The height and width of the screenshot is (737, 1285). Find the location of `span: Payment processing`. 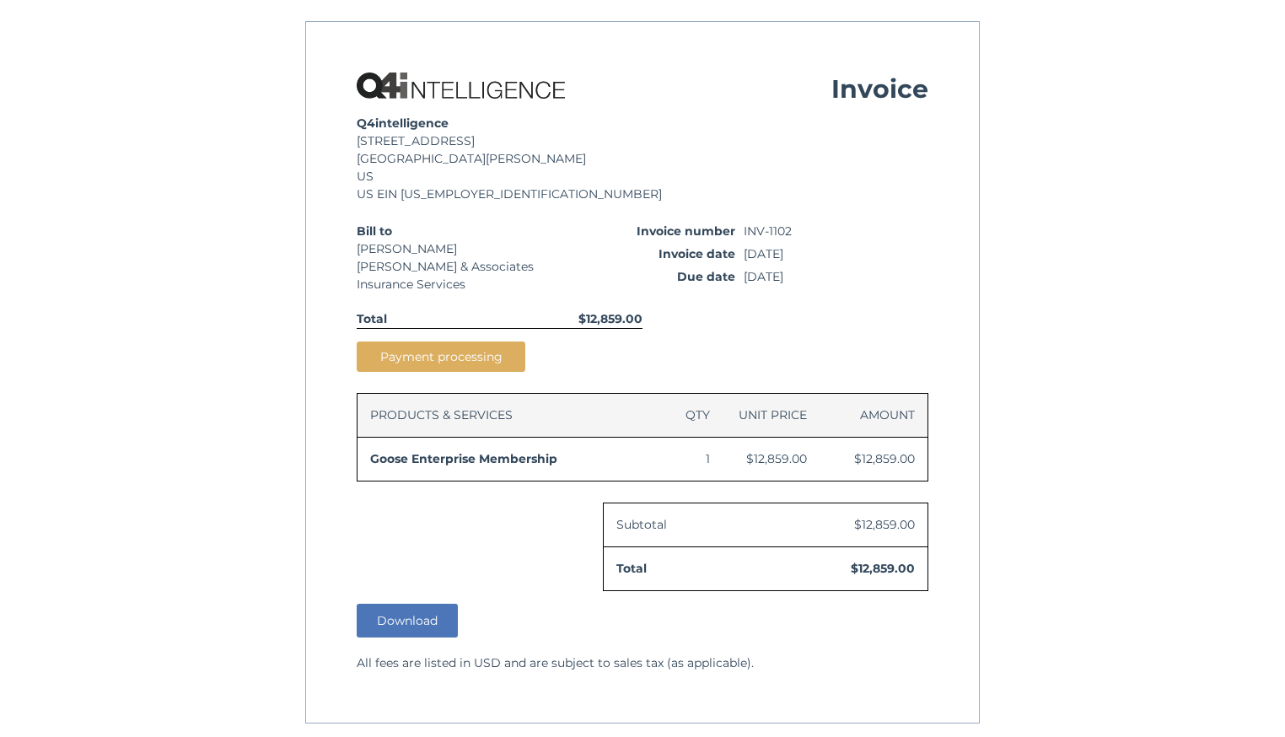

span: Payment processing is located at coordinates (441, 357).